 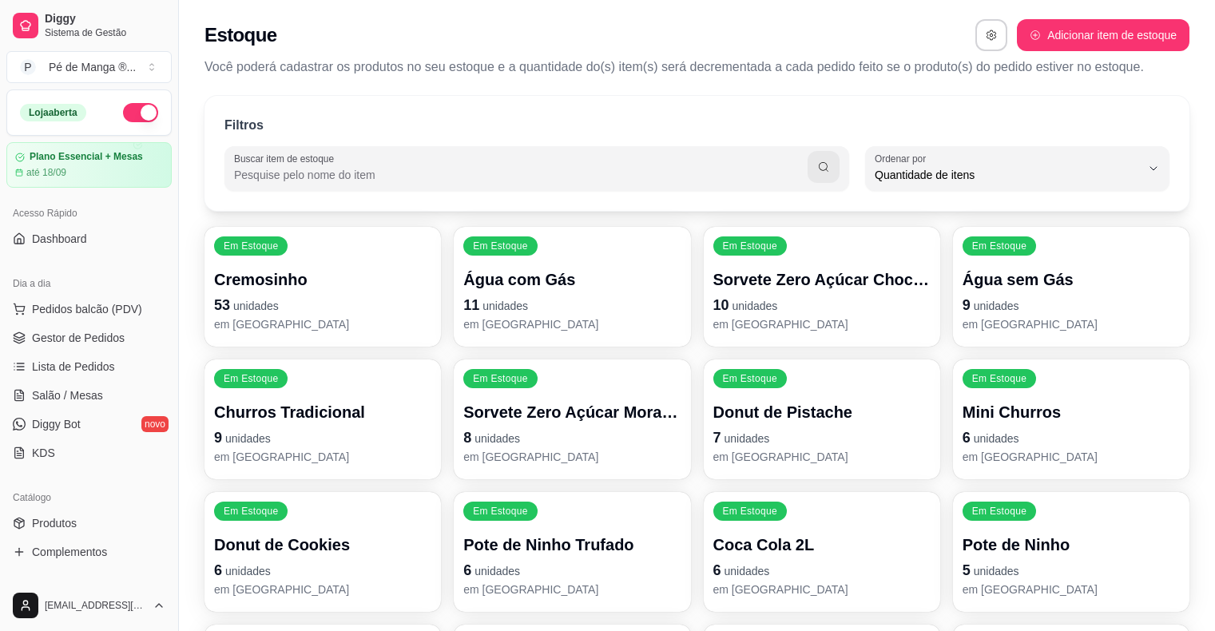 What do you see at coordinates (105, 19) in the screenshot?
I see `span: Diggy` at bounding box center [105, 19].